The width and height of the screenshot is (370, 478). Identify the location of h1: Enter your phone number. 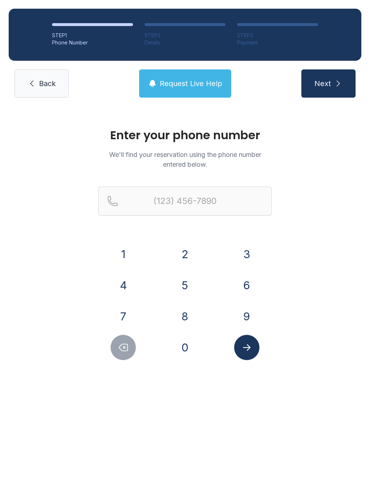
(185, 135).